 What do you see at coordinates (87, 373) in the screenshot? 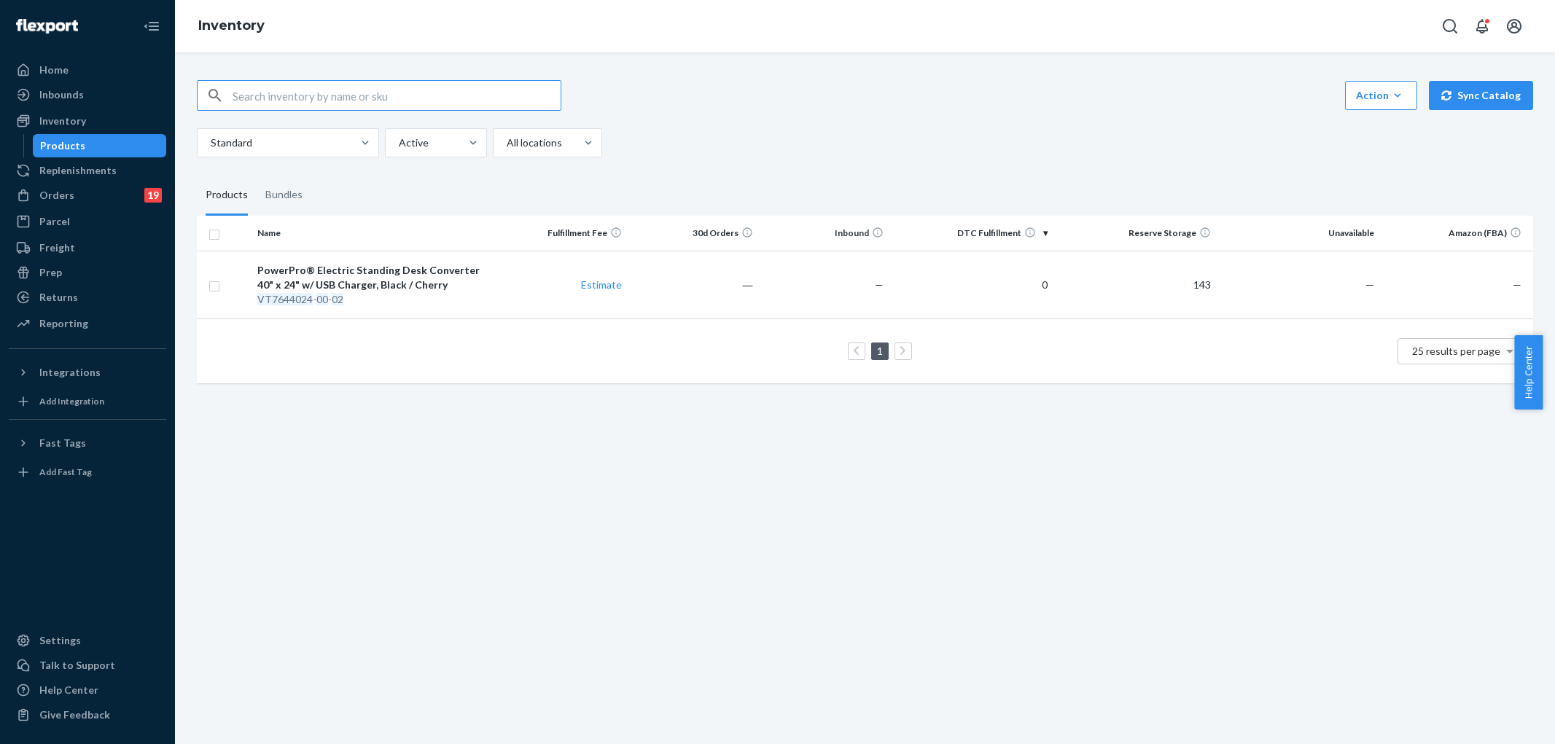
I see `button: Integrations` at bounding box center [87, 373].